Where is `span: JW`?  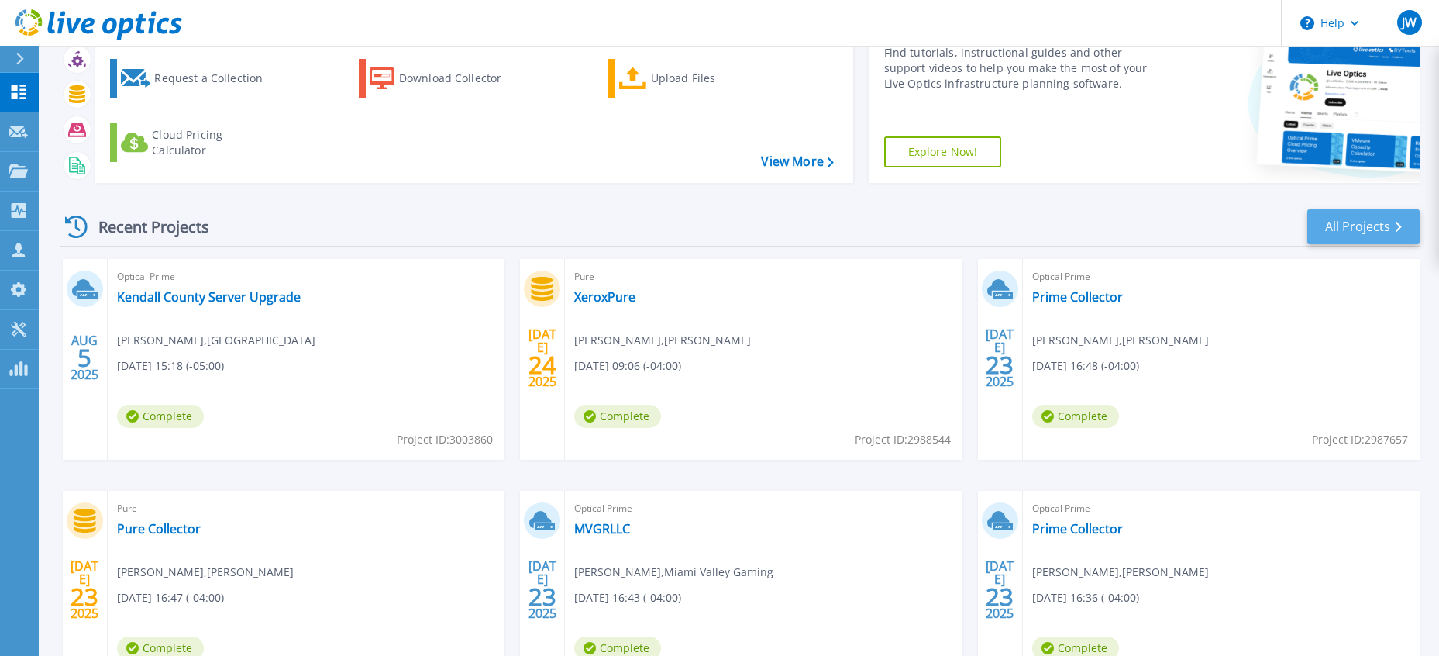
span: JW is located at coordinates (1409, 22).